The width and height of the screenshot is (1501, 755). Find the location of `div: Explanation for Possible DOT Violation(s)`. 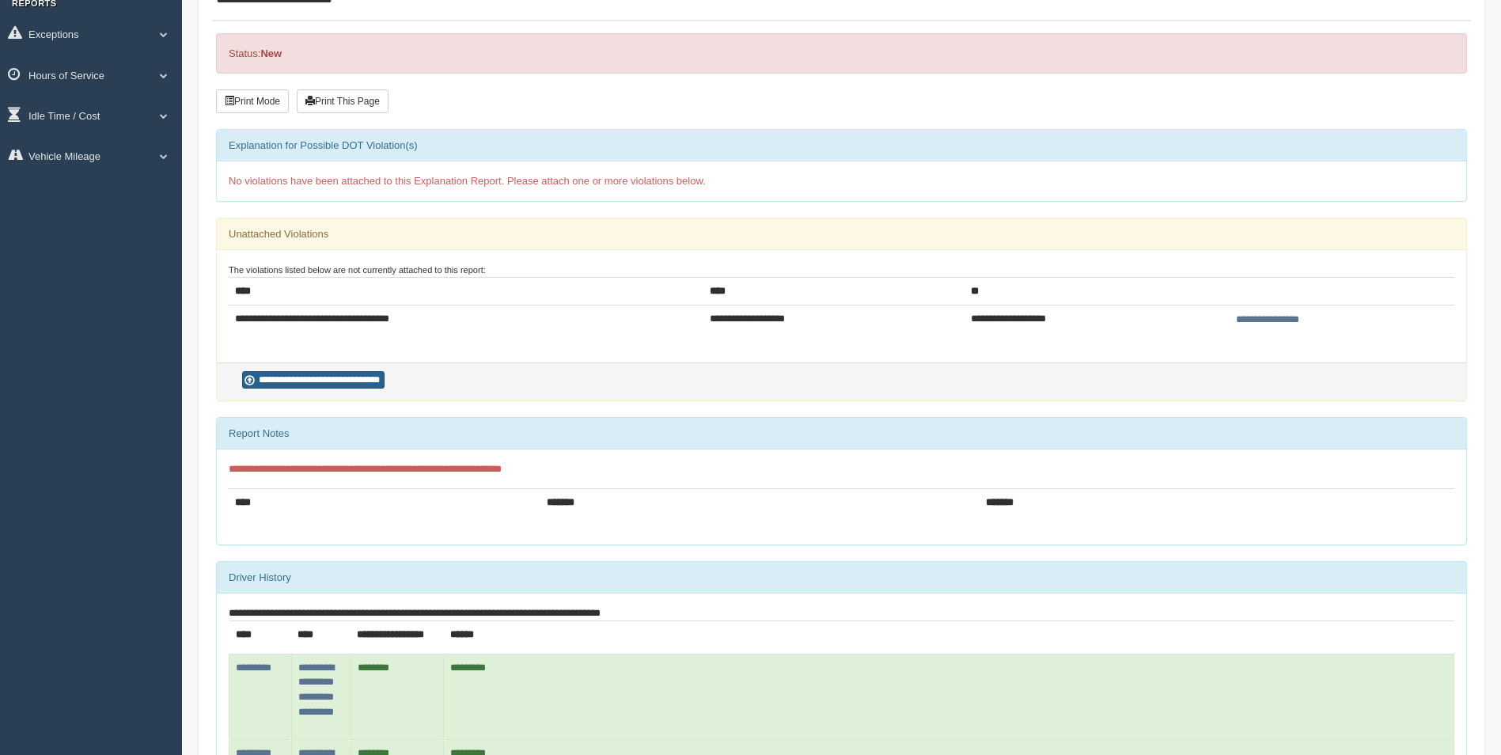

div: Explanation for Possible DOT Violation(s) is located at coordinates (841, 146).